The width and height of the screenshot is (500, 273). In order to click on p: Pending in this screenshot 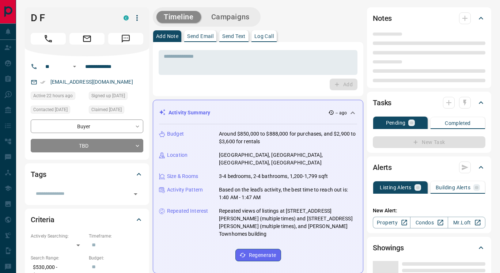, I will do `click(396, 123)`.